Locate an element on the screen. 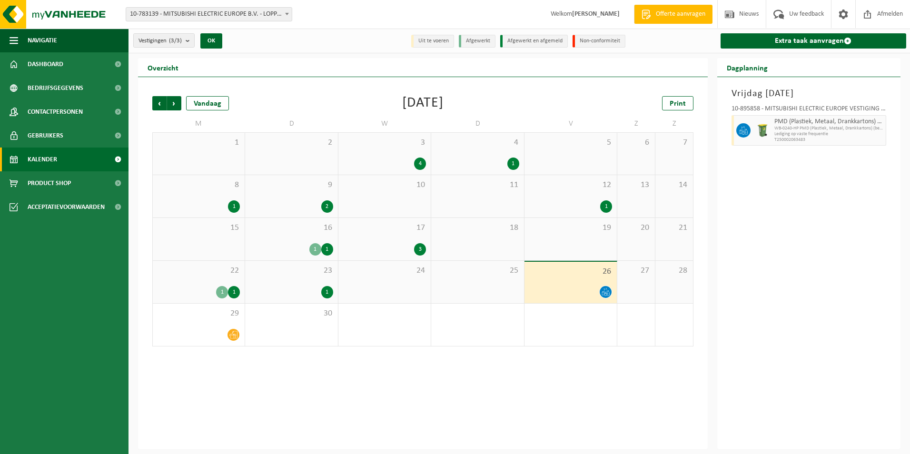  span: 5 is located at coordinates (571, 143).